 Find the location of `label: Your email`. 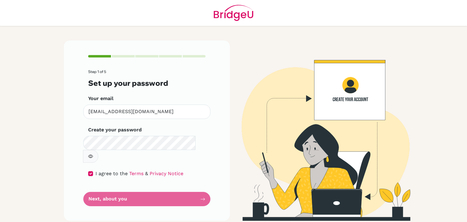

label: Your email is located at coordinates (101, 98).